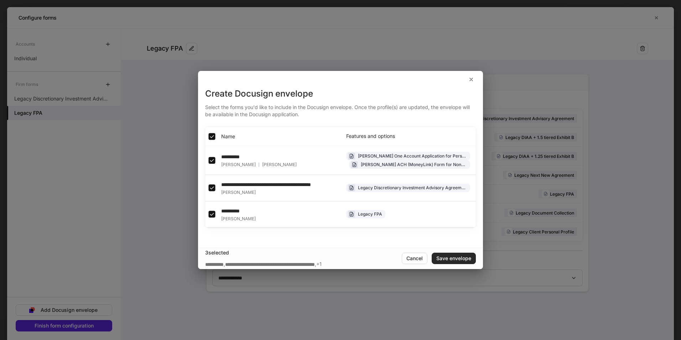  Describe the element at coordinates (454, 258) in the screenshot. I see `button: Save envelope` at that location.